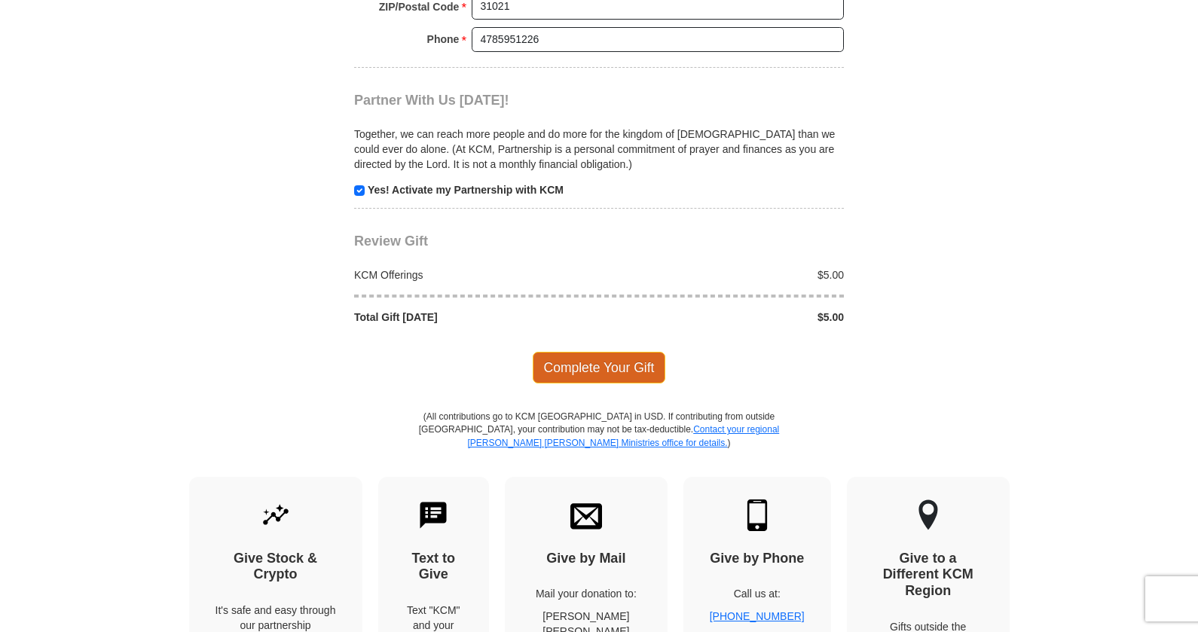 The height and width of the screenshot is (632, 1198). Describe the element at coordinates (466, 190) in the screenshot. I see `strong: Yes! Activate my Partnership with KCM` at that location.